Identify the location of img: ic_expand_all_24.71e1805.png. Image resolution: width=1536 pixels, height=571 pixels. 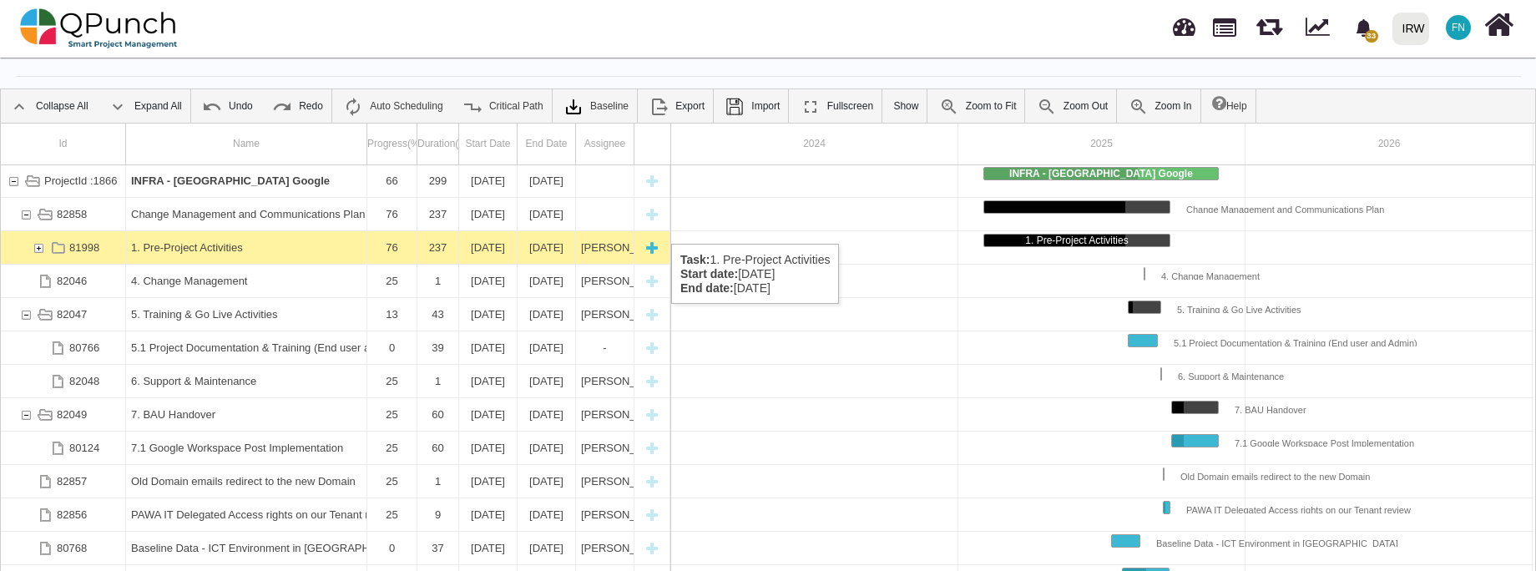
(118, 107).